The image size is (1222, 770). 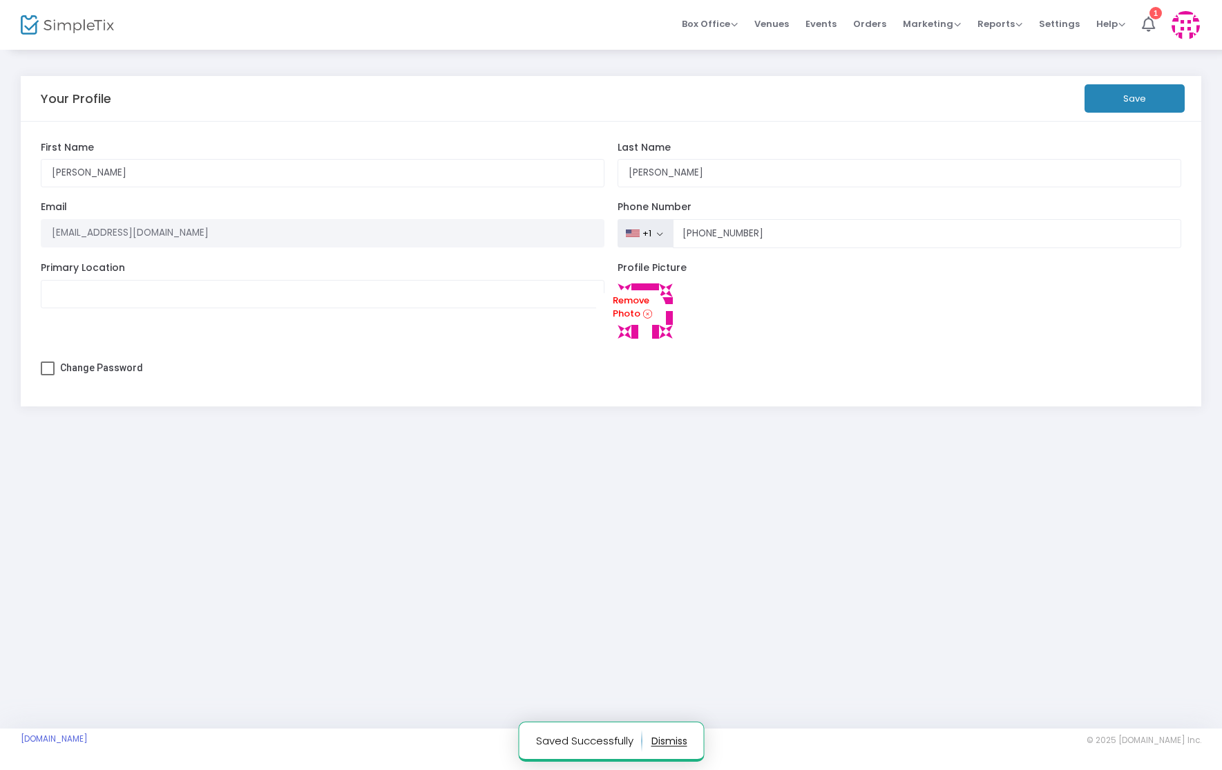 What do you see at coordinates (323, 207) in the screenshot?
I see `label: Email` at bounding box center [323, 207].